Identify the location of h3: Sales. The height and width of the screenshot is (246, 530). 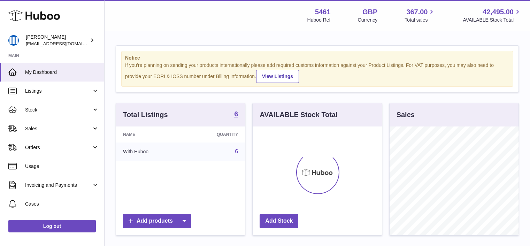
(406, 115).